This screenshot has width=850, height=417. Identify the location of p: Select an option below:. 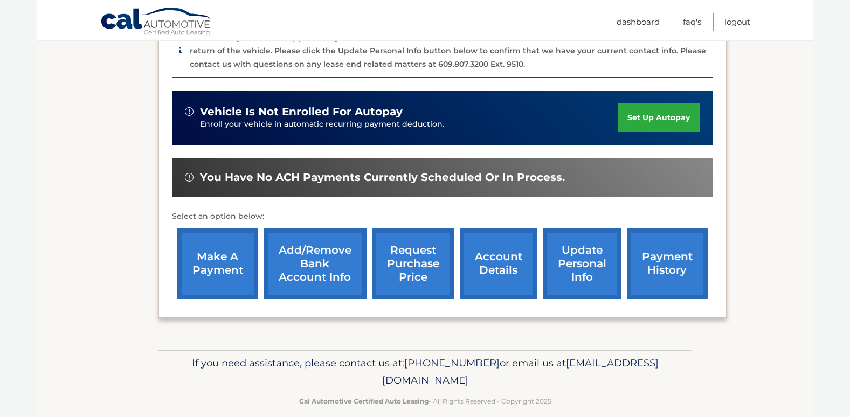
(442, 217).